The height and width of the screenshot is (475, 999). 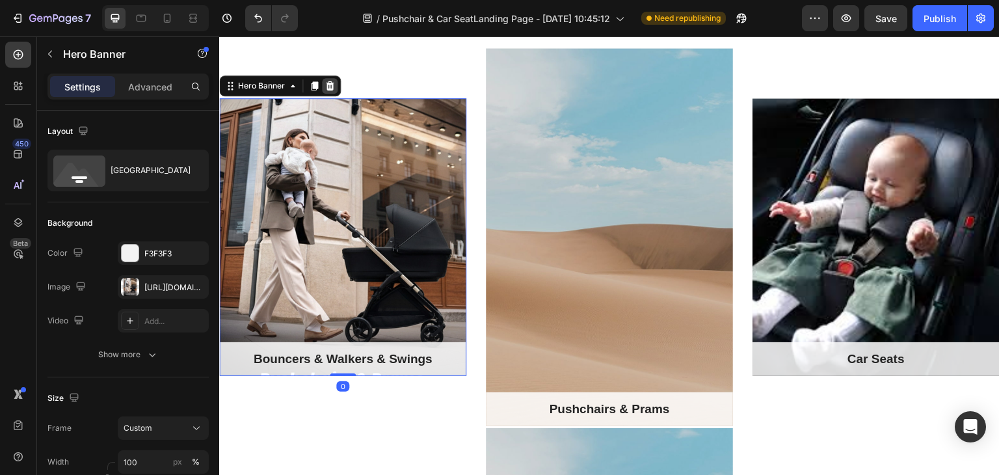 I want to click on button: 7, so click(x=51, y=18).